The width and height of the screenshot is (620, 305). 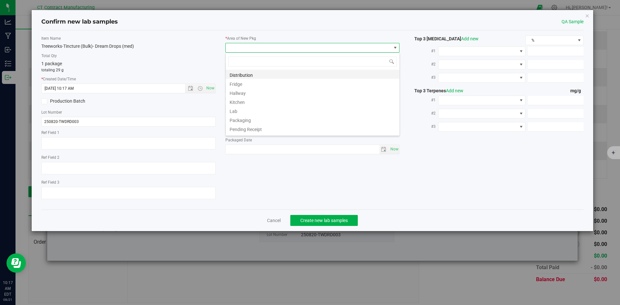 I want to click on span: Open the date view, so click(x=190, y=88).